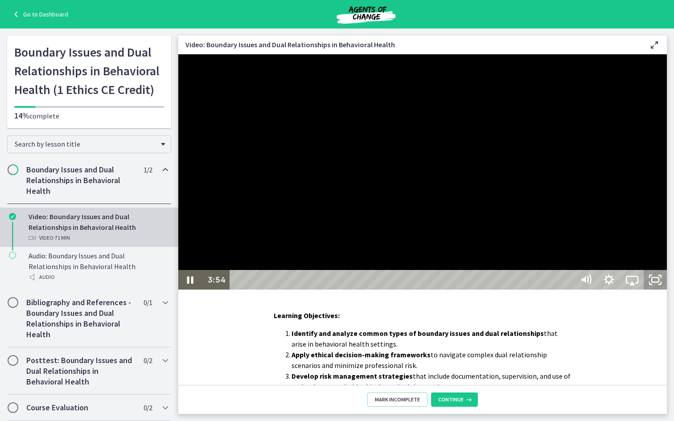  I want to click on span: 14%, so click(22, 115).